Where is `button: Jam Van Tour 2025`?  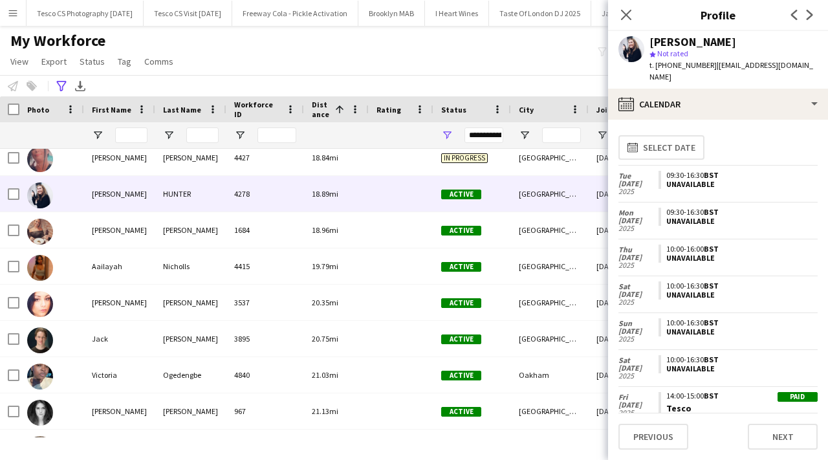 button: Jam Van Tour 2025 is located at coordinates (633, 13).